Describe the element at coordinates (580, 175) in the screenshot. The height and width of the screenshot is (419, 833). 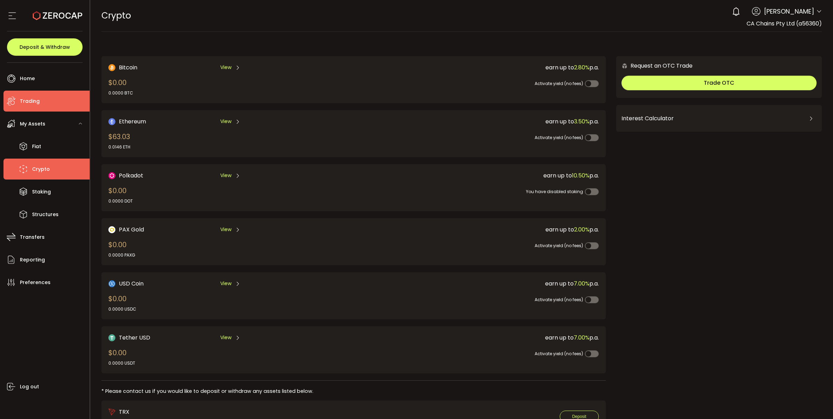
I see `span: 10.50%` at that location.